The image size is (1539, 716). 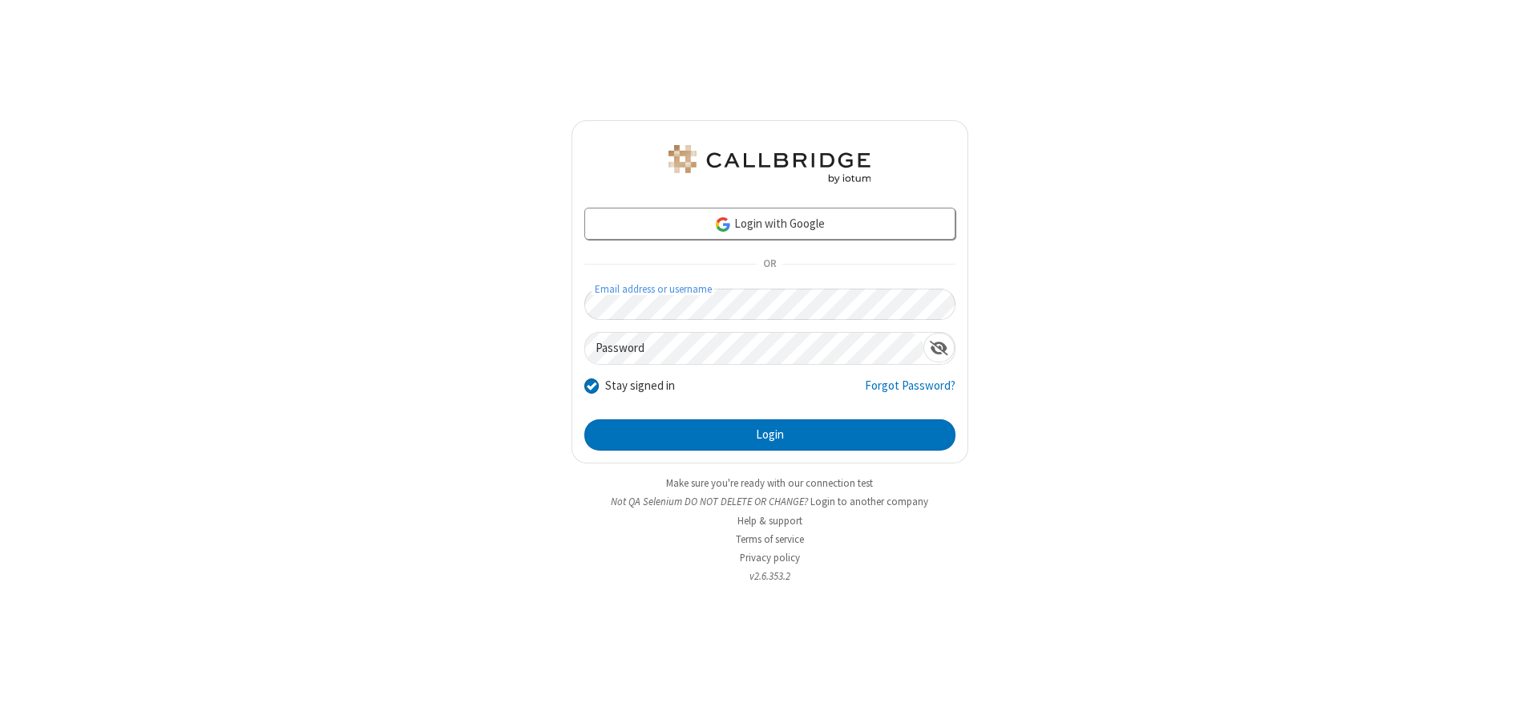 I want to click on button: Login to another company, so click(x=869, y=501).